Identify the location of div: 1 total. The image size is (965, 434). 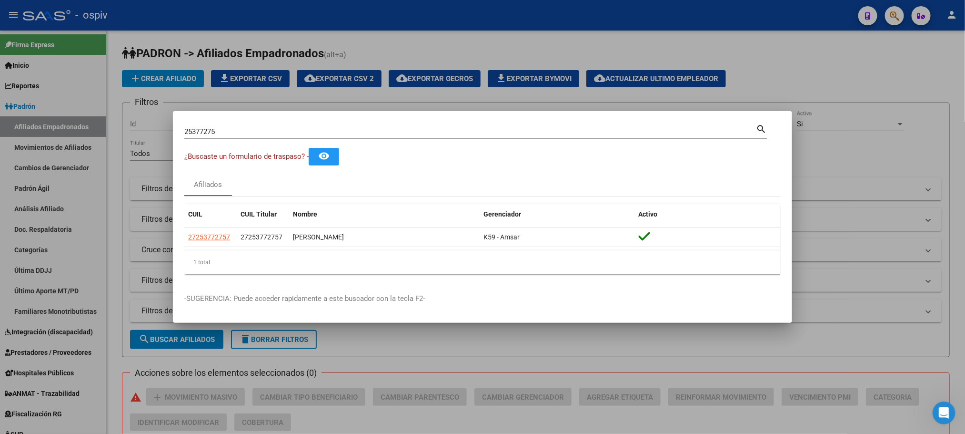
(483, 262).